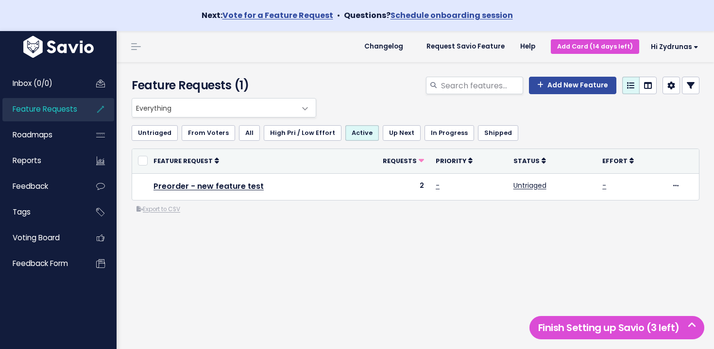  What do you see at coordinates (449, 133) in the screenshot?
I see `a: In Progress` at bounding box center [449, 133].